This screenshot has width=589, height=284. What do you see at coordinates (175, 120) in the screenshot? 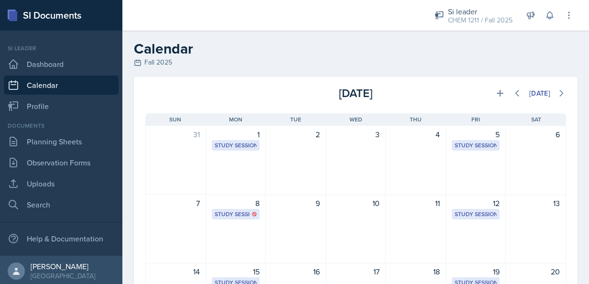
I see `span: Sun` at bounding box center [175, 120].